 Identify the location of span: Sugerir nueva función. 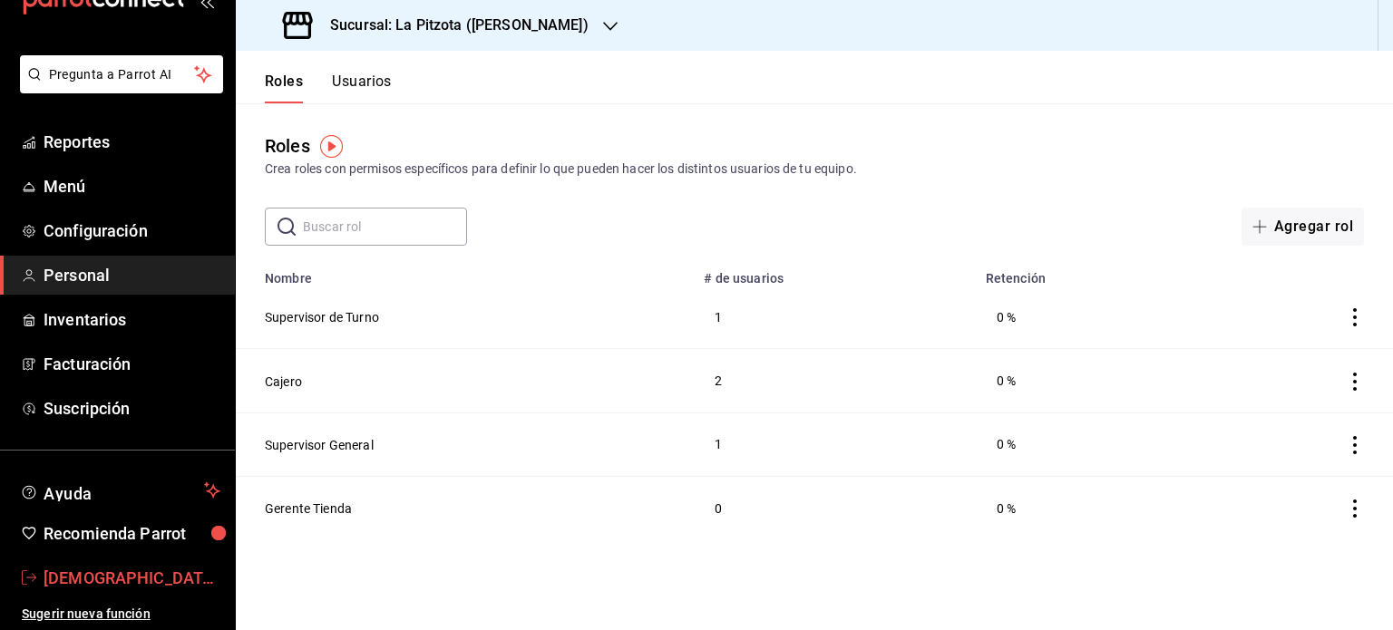
(121, 614).